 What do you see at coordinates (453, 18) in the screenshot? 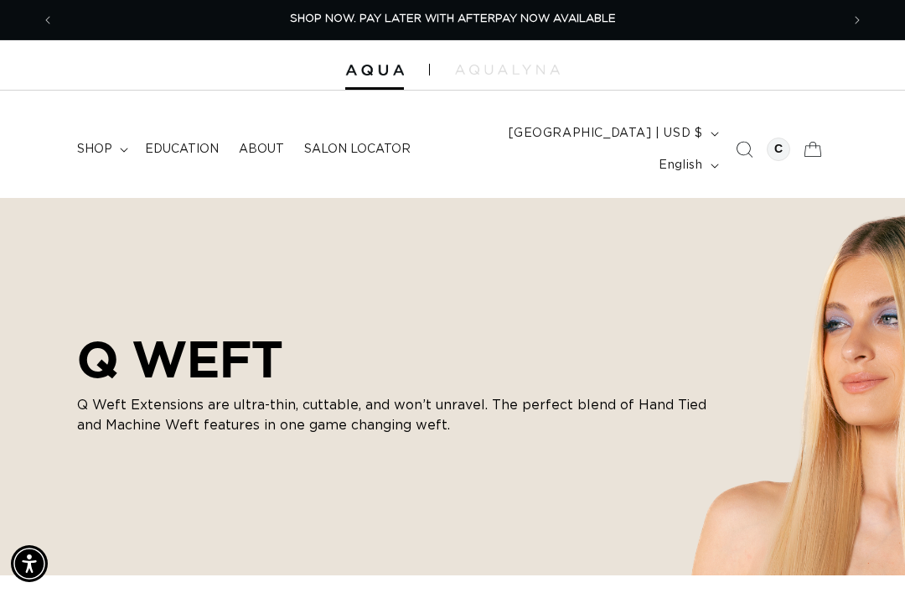
I see `span: SHOP NOW. PAY LATER WITH AFTERPAY NOW AVAILABLE` at bounding box center [453, 18].